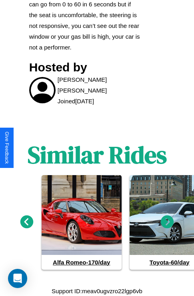 The image size is (194, 296). Describe the element at coordinates (18, 279) in the screenshot. I see `div: Open Intercom Messenger` at that location.